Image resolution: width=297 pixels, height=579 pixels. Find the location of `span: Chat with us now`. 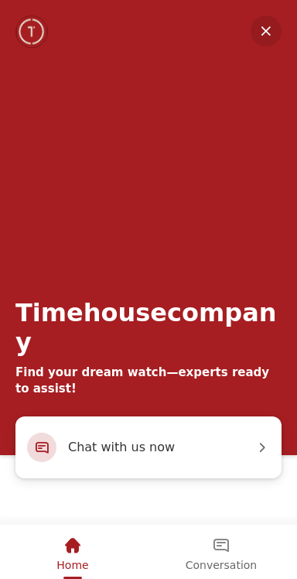

span: Chat with us now is located at coordinates (161, 448).